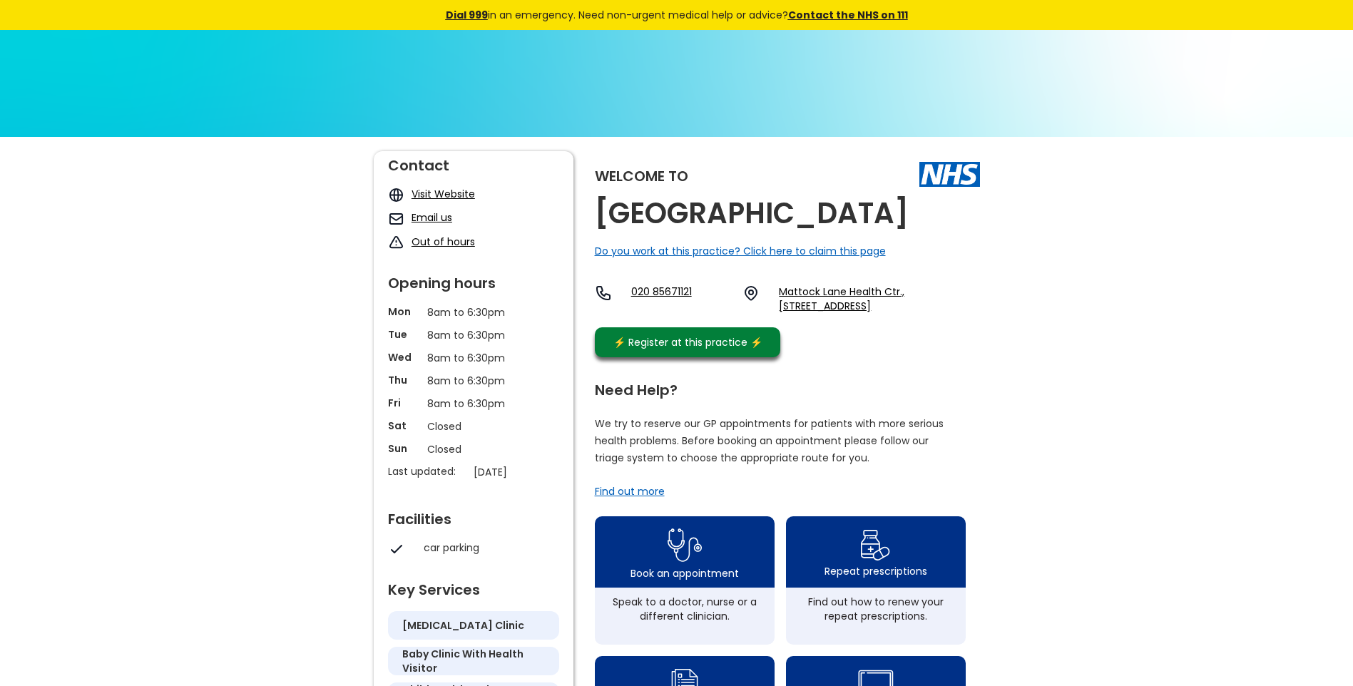  I want to click on p: Mon, so click(404, 312).